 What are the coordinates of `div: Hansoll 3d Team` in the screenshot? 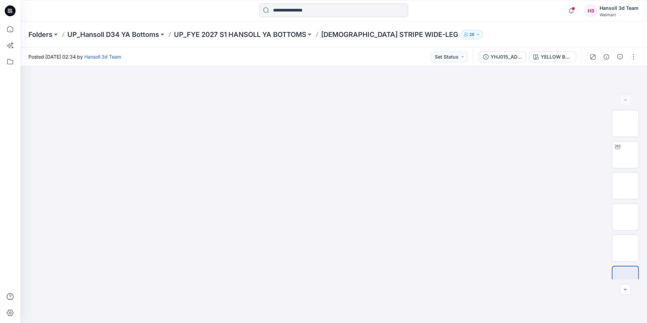 It's located at (619, 8).